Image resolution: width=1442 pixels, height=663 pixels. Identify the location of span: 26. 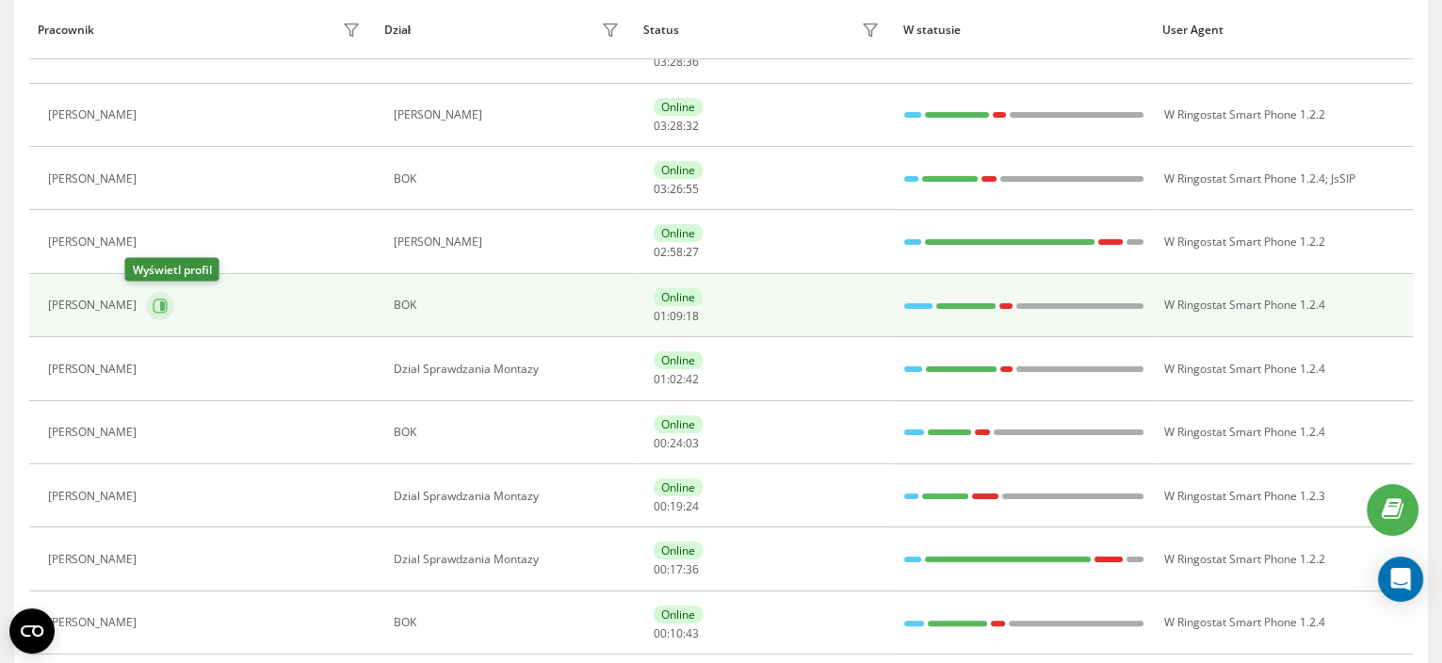
(676, 188).